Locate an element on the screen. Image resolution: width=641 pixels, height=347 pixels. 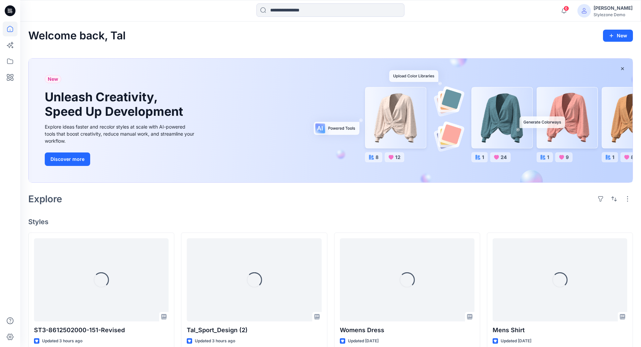
div: Explore ideas faster and recolor styles at scale with AI-powered tools that boost creativity, red... is located at coordinates (121, 134).